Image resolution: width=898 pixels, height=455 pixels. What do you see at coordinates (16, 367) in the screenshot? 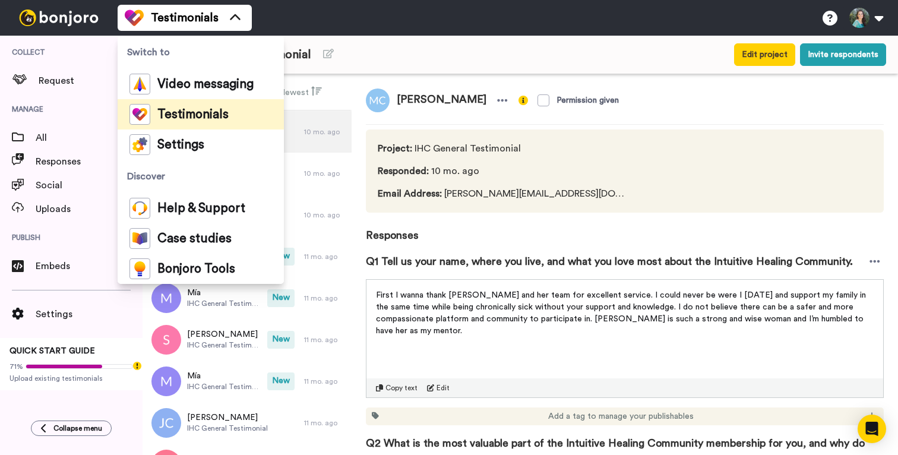
I see `span: 71%` at bounding box center [16, 367].